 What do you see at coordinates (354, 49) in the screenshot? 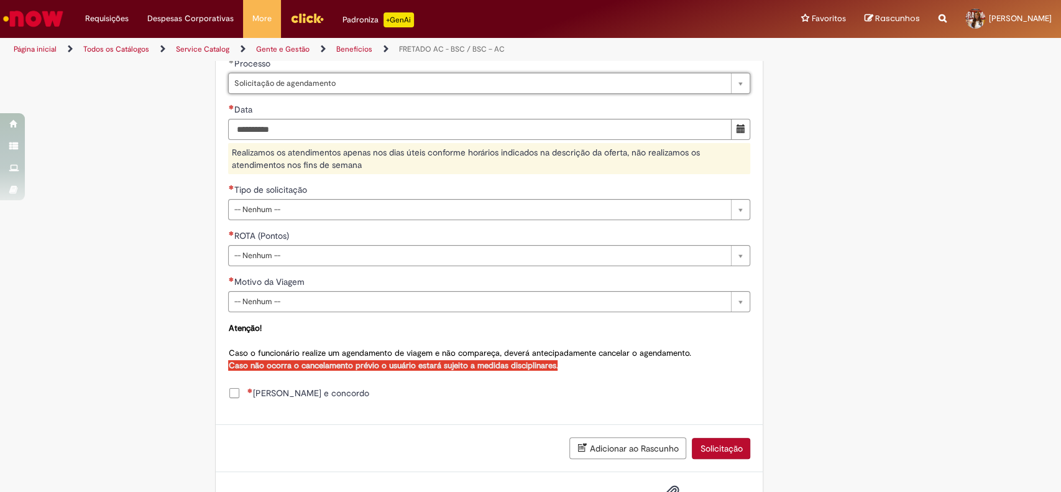
I see `ul: Trilhas de página` at bounding box center [354, 49].